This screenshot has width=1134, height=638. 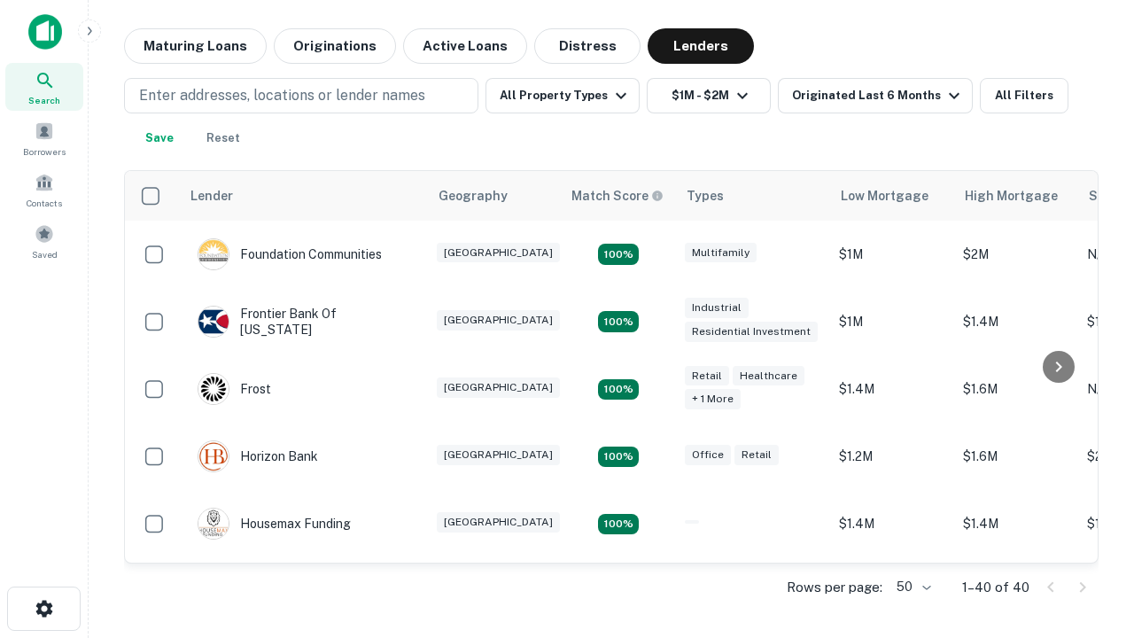 I want to click on th: Lender, so click(x=304, y=196).